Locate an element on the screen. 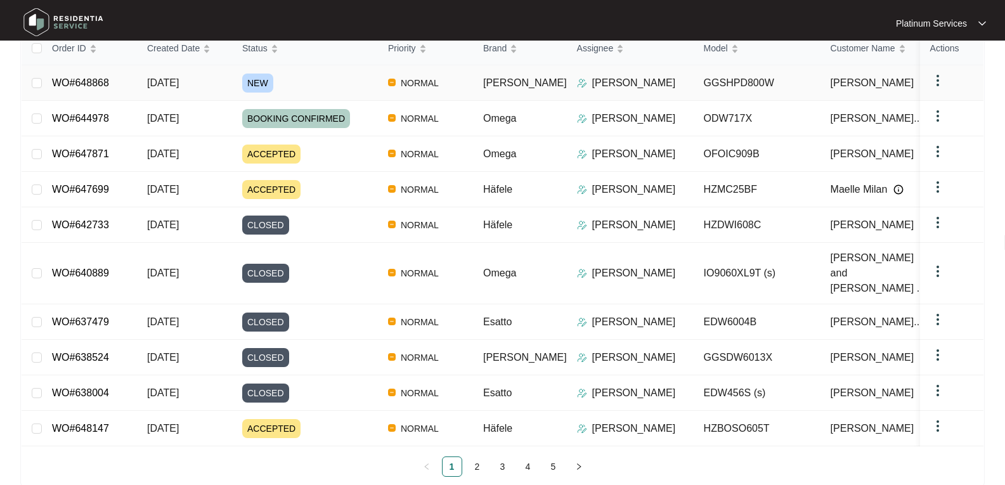  li: 3 is located at coordinates (503, 467).